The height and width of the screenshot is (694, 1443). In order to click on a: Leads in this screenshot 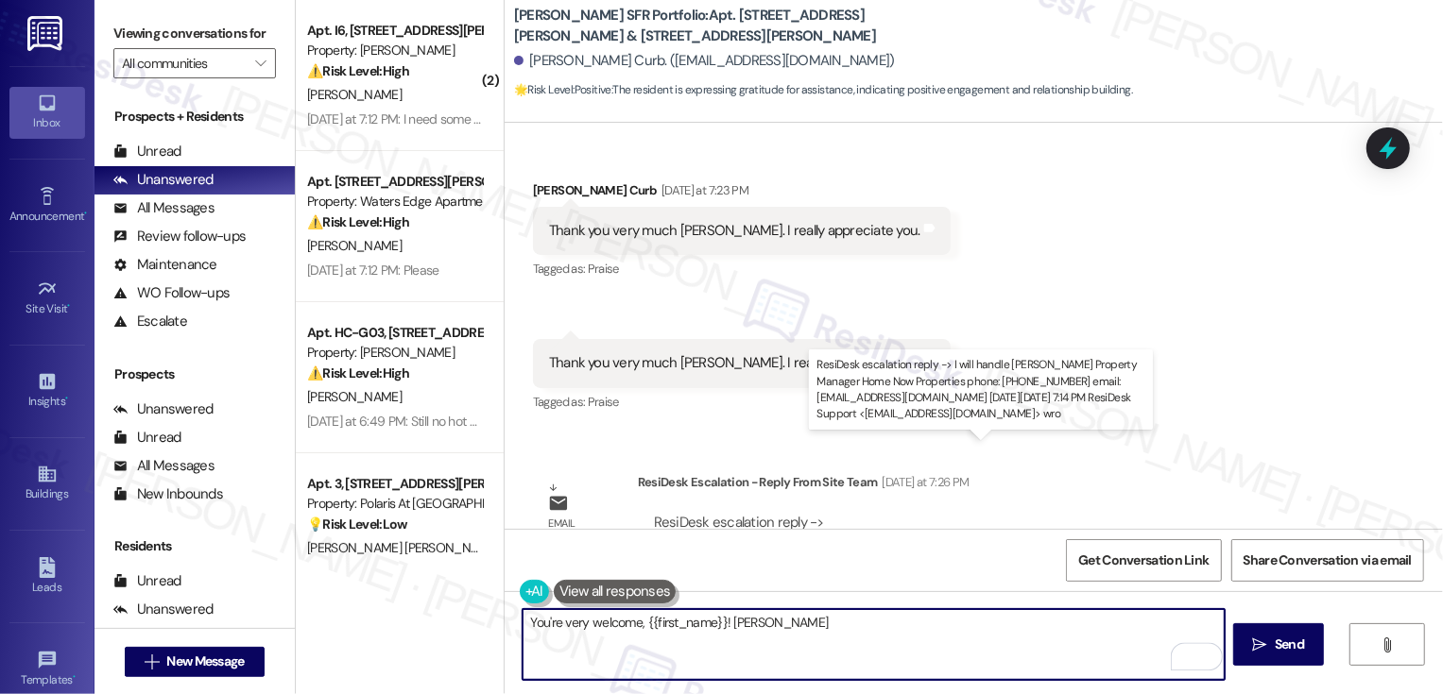, I will do `click(47, 577)`.